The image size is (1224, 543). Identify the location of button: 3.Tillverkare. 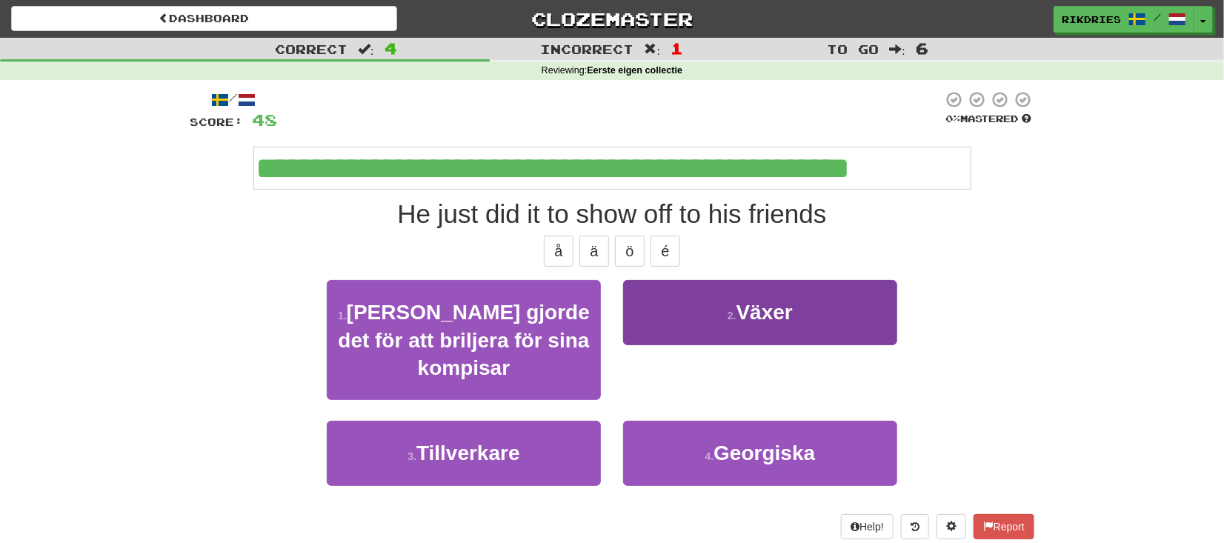
(464, 453).